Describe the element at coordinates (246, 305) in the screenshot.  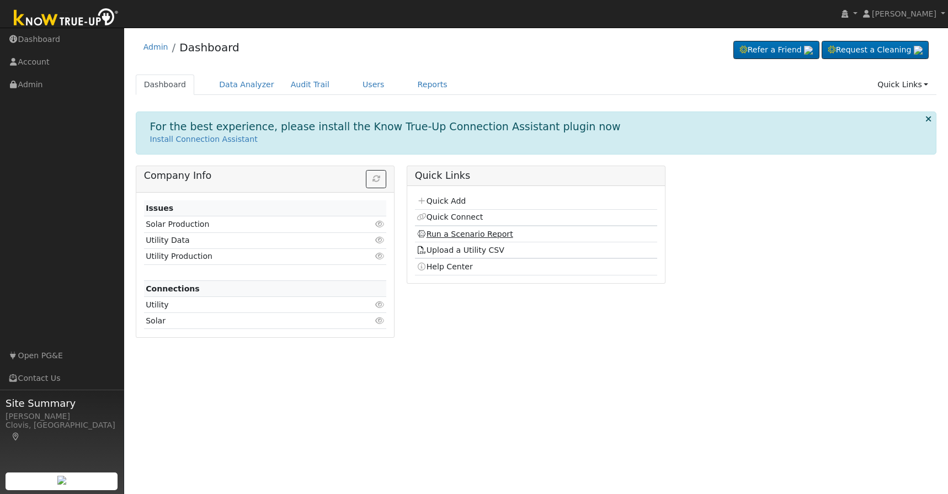
I see `td: Utility` at that location.